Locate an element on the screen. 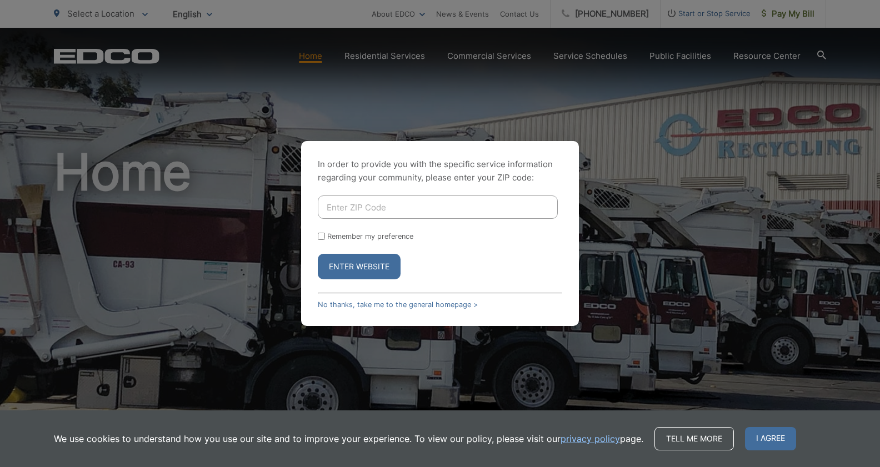  a: No thanks, take me to the general homepage > is located at coordinates (398, 305).